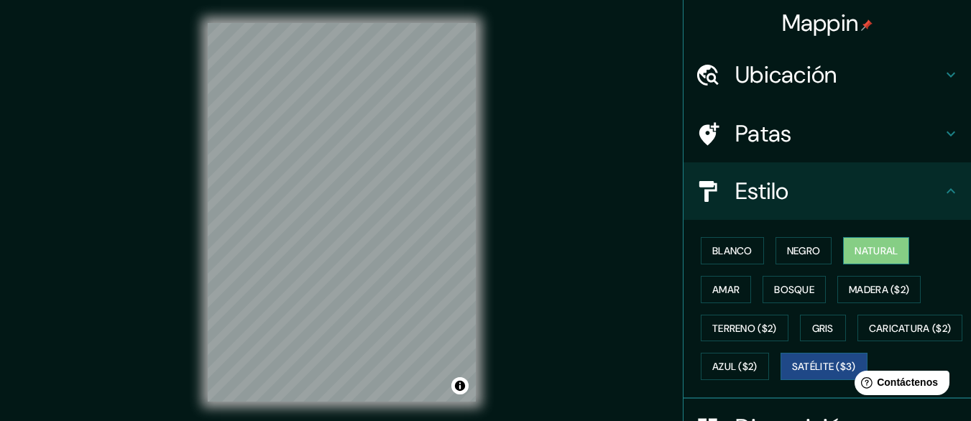  I want to click on font: Ubicación, so click(786, 75).